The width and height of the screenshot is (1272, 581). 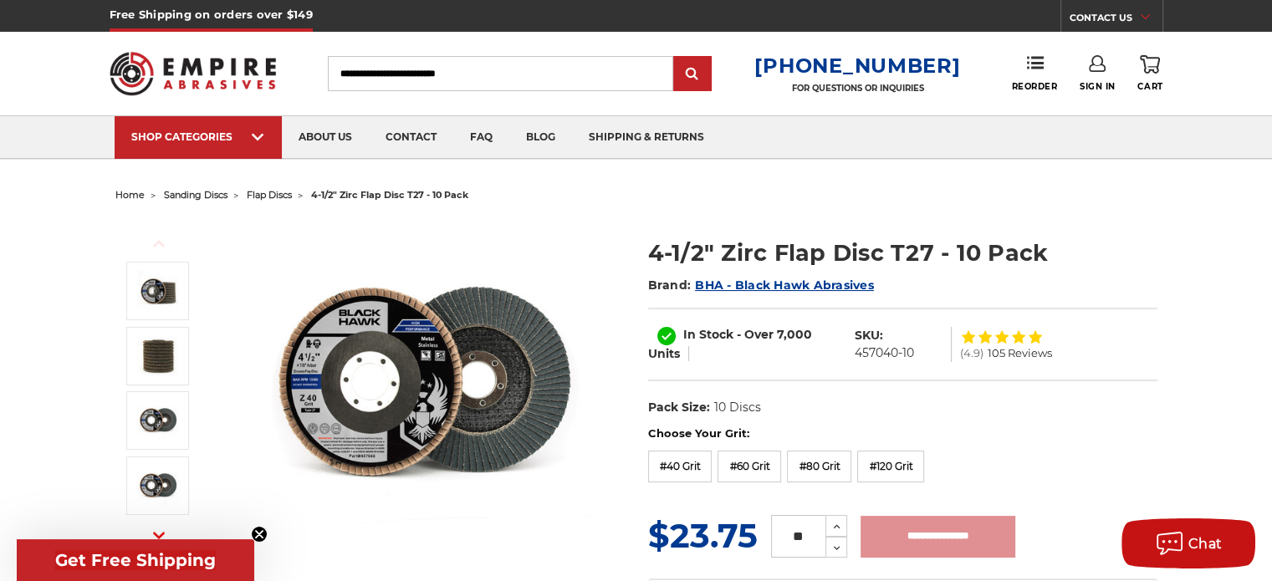 I want to click on span: $23.75, so click(x=702, y=535).